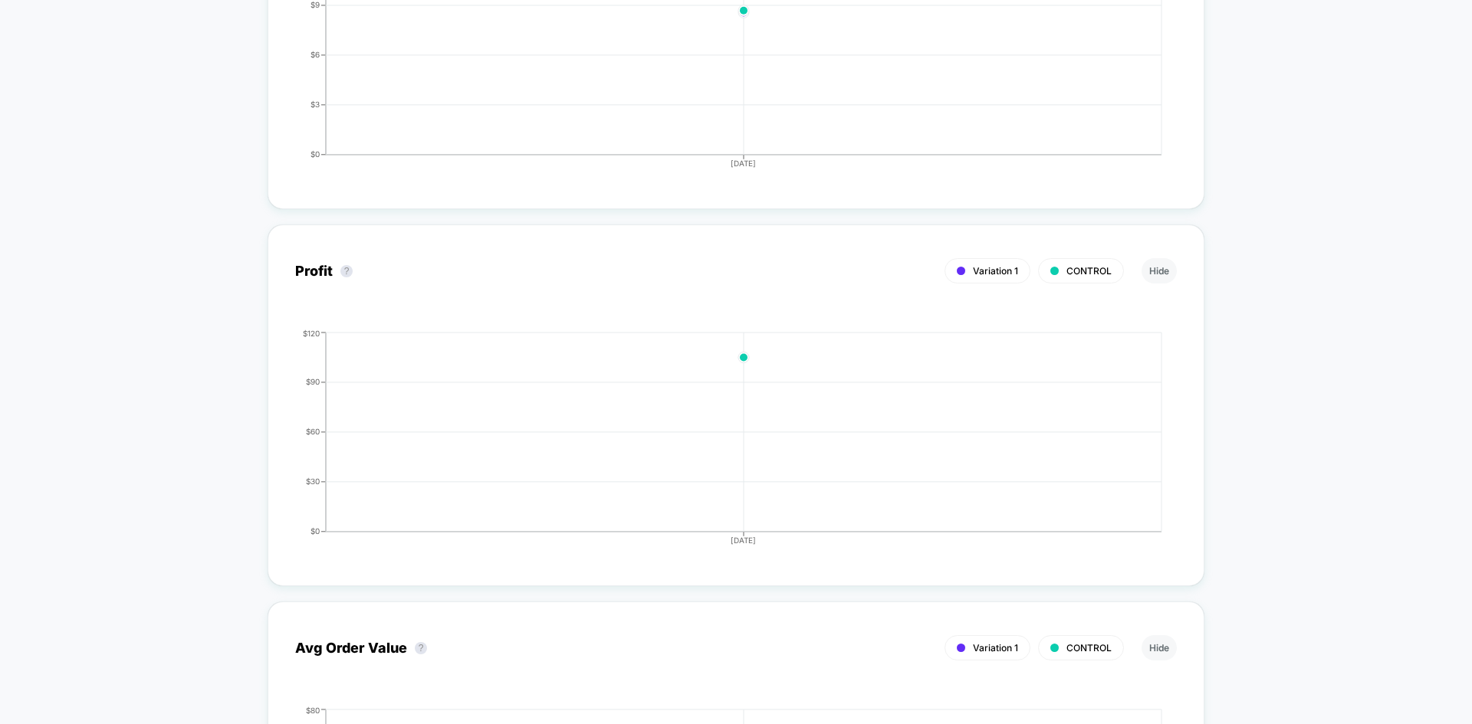 The width and height of the screenshot is (1472, 724). Describe the element at coordinates (315, 104) in the screenshot. I see `tspan: $3` at that location.